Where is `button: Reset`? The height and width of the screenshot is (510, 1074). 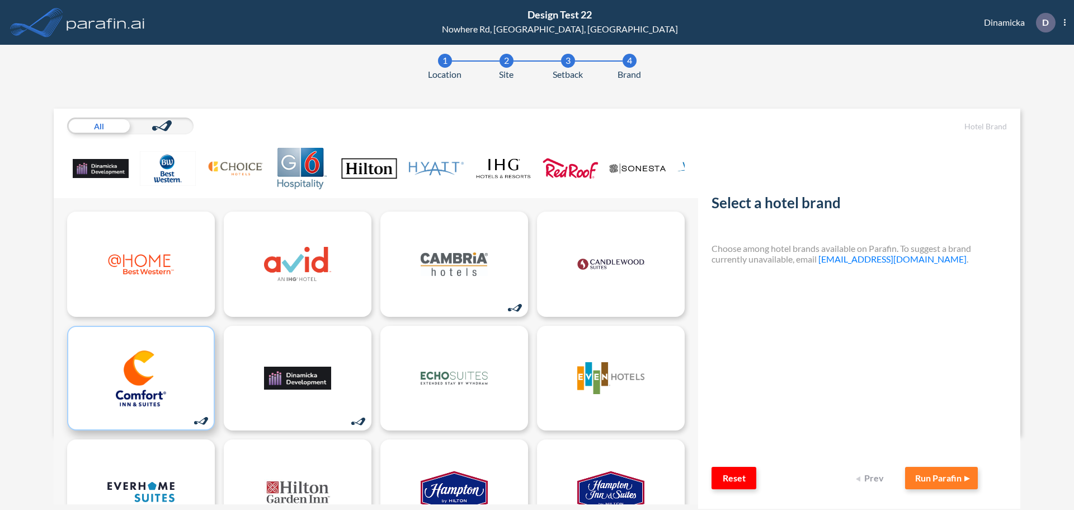
button: Reset is located at coordinates (734, 478).